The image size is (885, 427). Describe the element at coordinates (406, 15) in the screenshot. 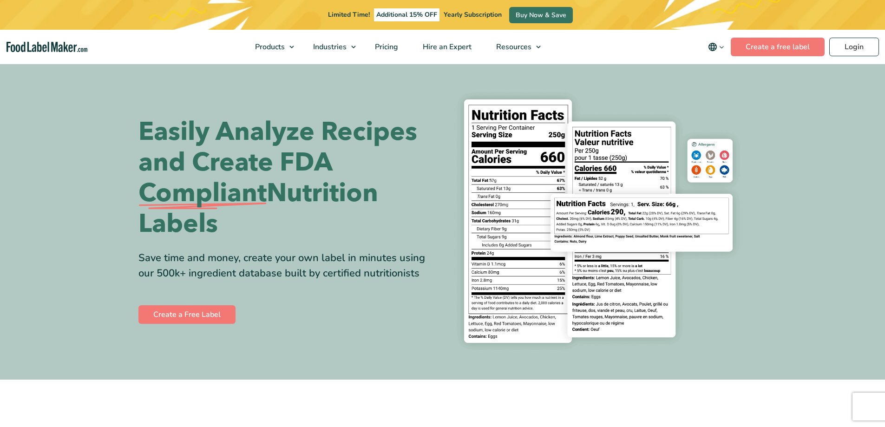

I see `span: Additional 15% OFF` at that location.